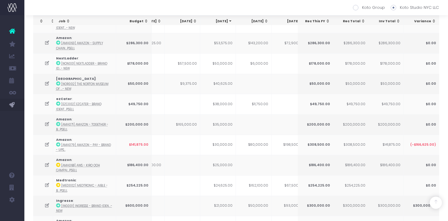 Image resolution: width=448 pixels, height=221 pixels. I want to click on td: $141,875.00, so click(134, 145).